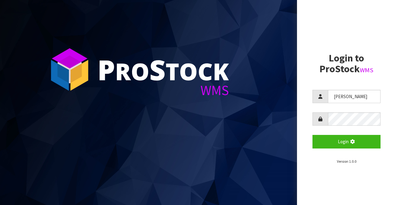 This screenshot has width=396, height=205. Describe the element at coordinates (346, 64) in the screenshot. I see `h2: Login to ProStock` at that location.